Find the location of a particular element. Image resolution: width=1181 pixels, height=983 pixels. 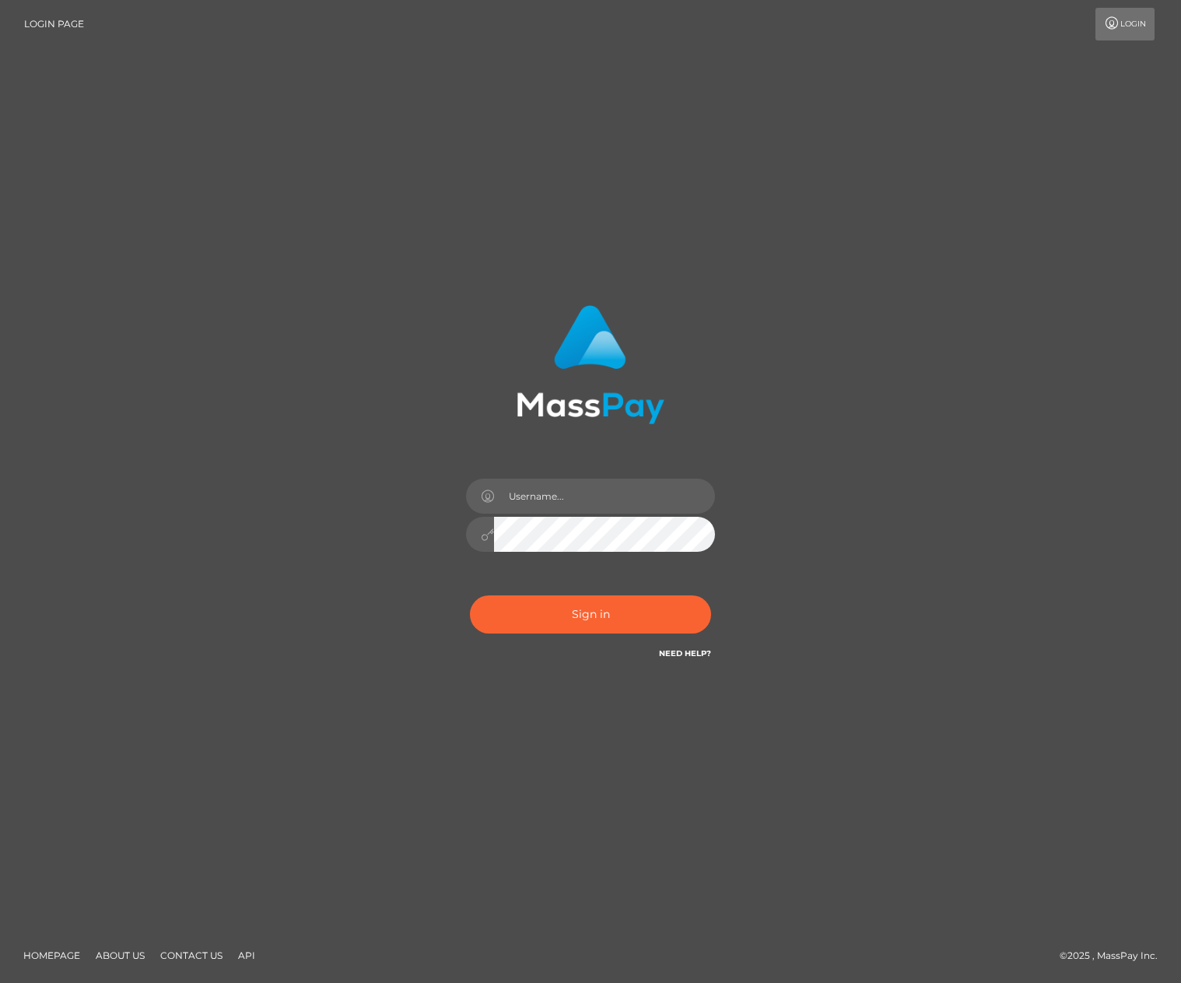

div: © 2025 , MassPay Inc. is located at coordinates (1115, 956).